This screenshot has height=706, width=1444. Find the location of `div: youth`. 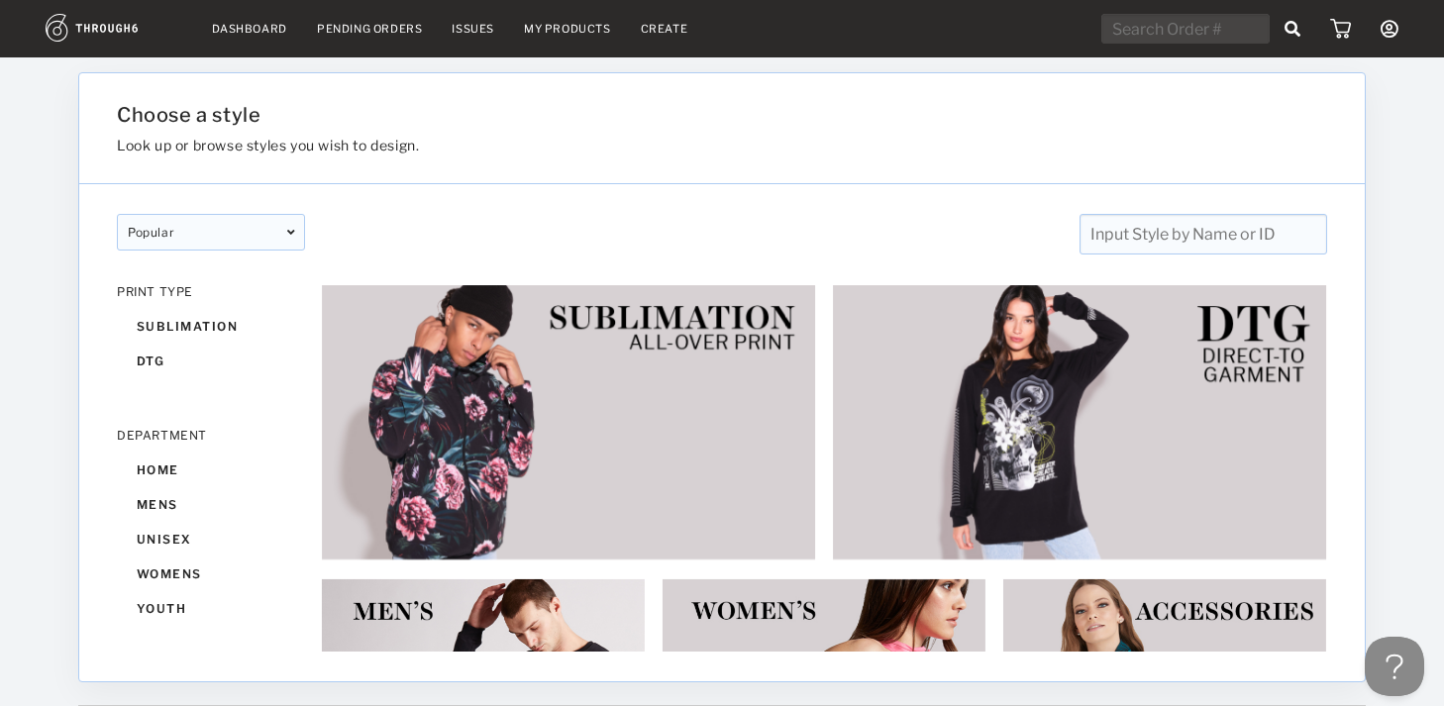

div: youth is located at coordinates (211, 608).